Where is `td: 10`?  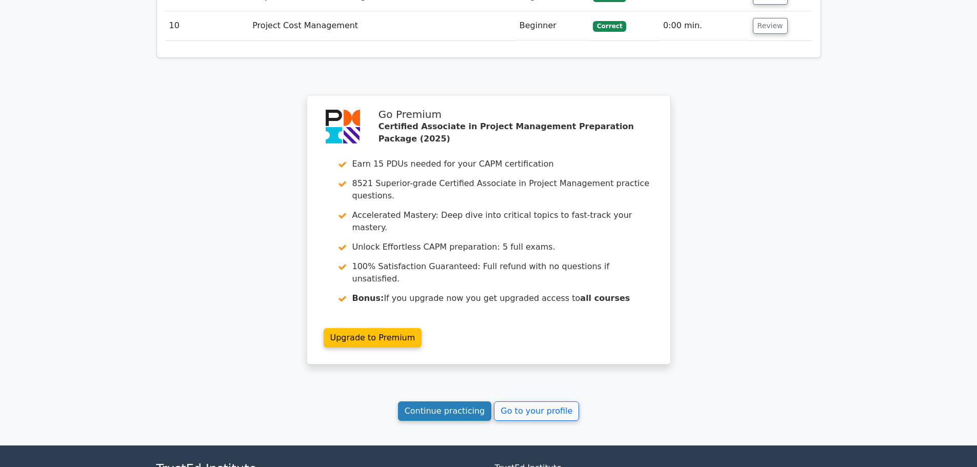 td: 10 is located at coordinates (207, 26).